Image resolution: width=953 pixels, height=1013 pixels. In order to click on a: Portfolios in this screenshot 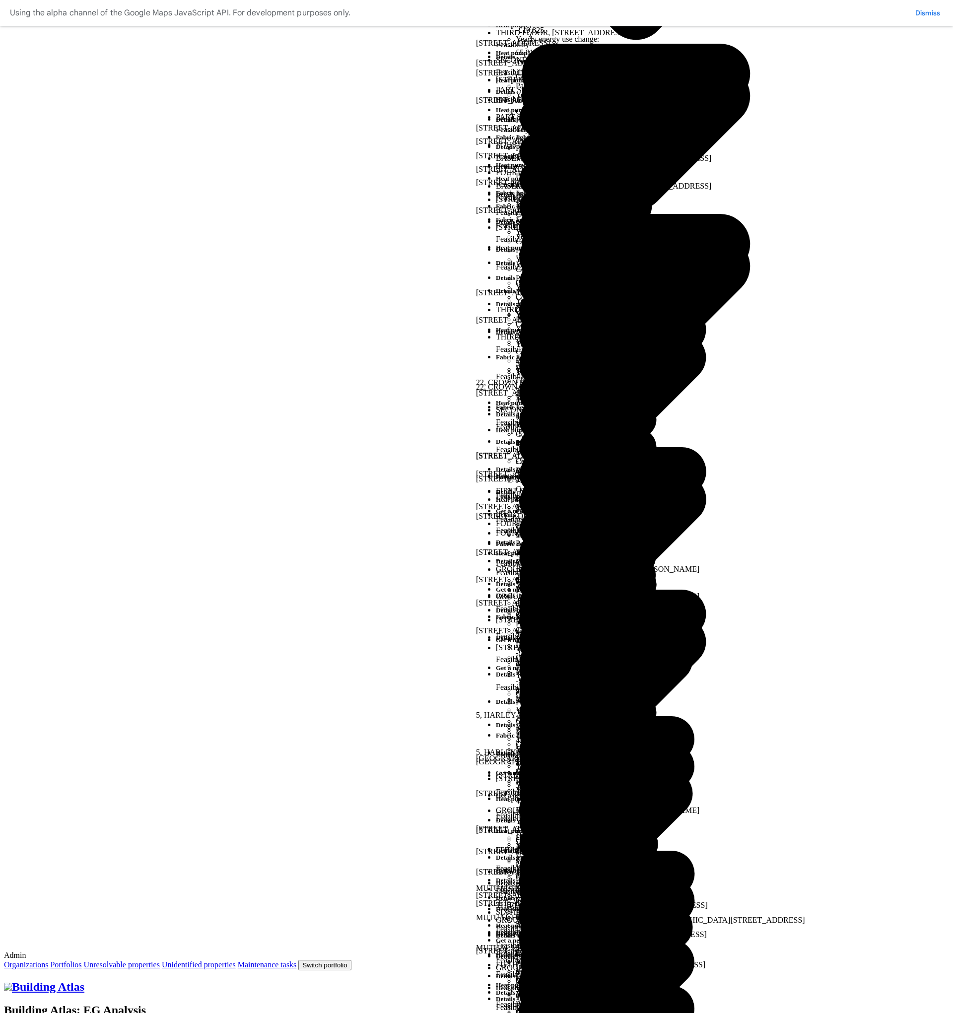, I will do `click(66, 965)`.